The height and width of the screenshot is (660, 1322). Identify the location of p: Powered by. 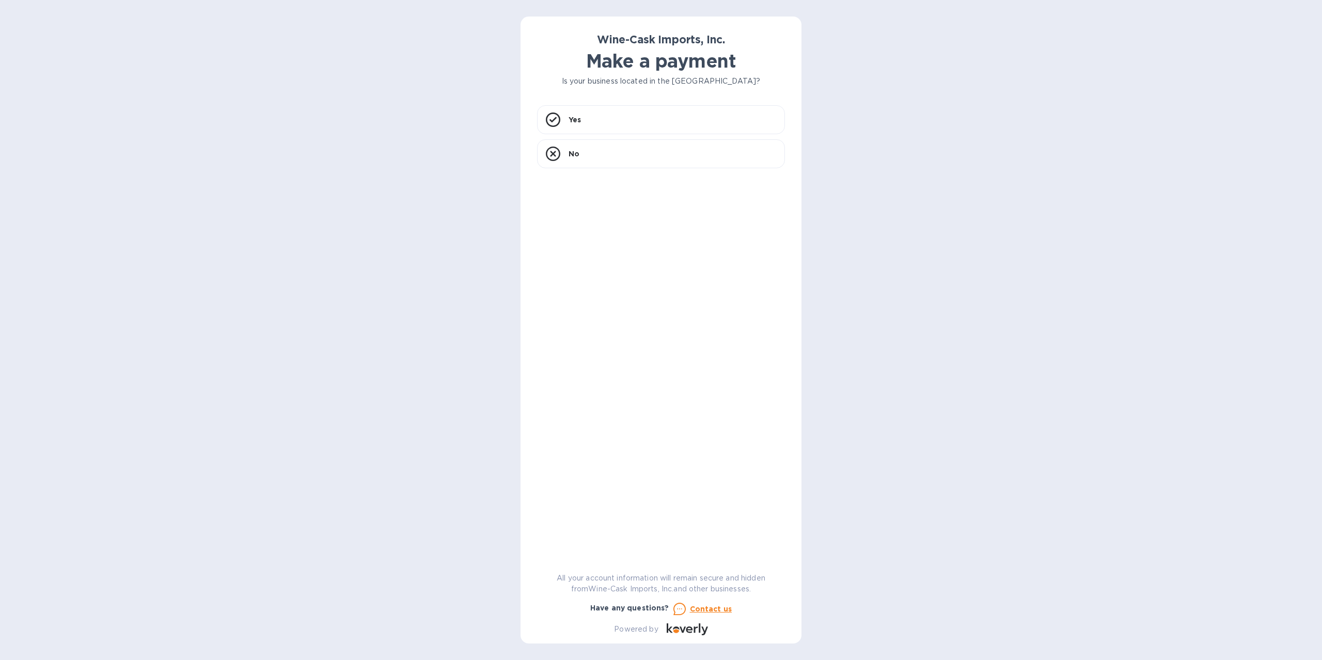
(636, 629).